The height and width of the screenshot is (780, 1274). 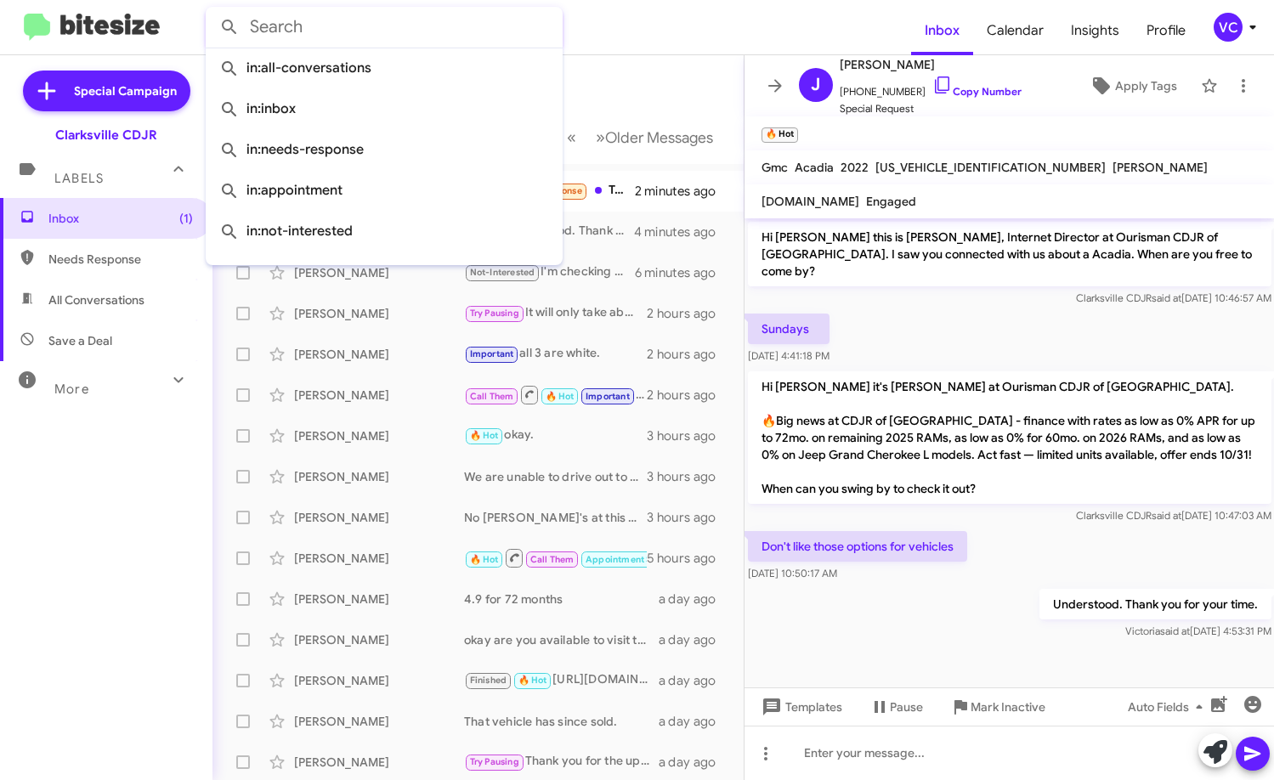 I want to click on div: We are unable to drive out to you for an appraisal offer, but we're a short drive from [GEOGRAPHI..., so click(x=555, y=477).